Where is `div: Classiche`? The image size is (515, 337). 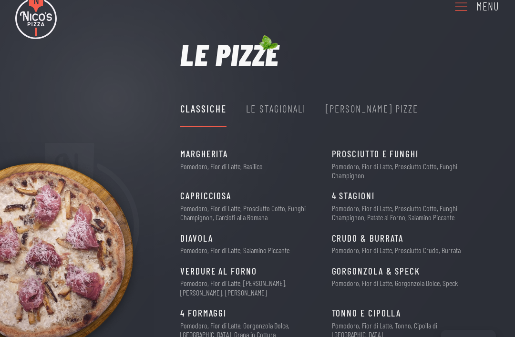 div: Classiche is located at coordinates (203, 108).